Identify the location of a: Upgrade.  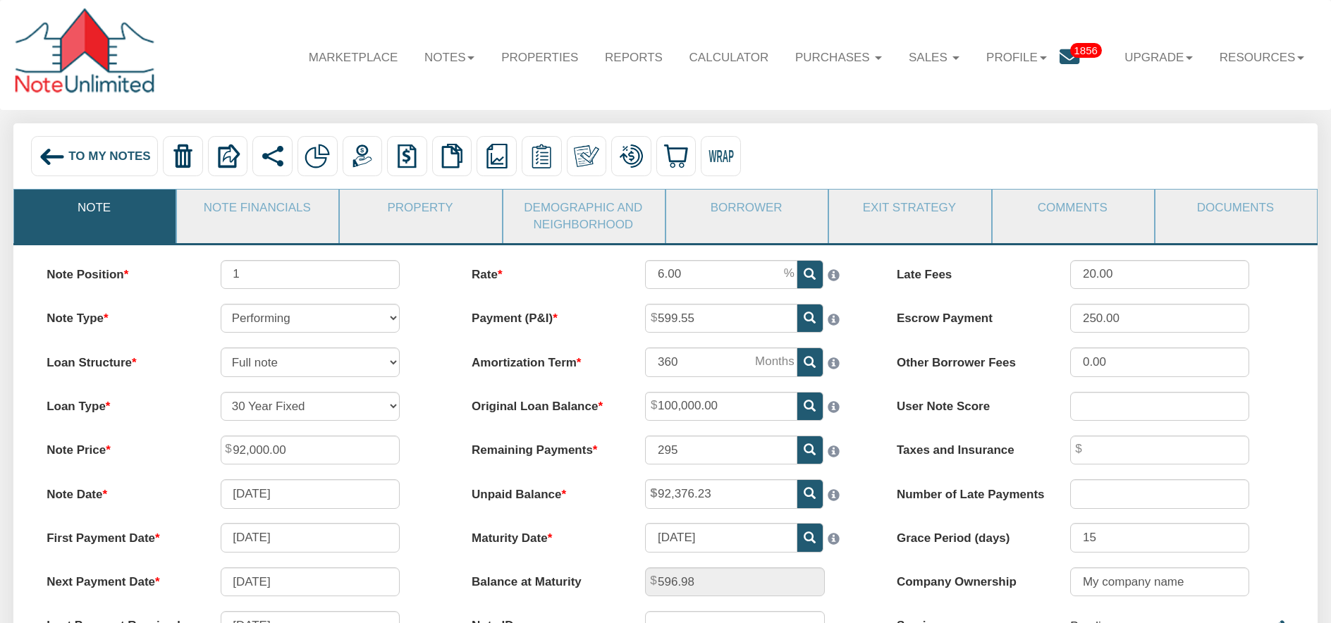
(1158, 58).